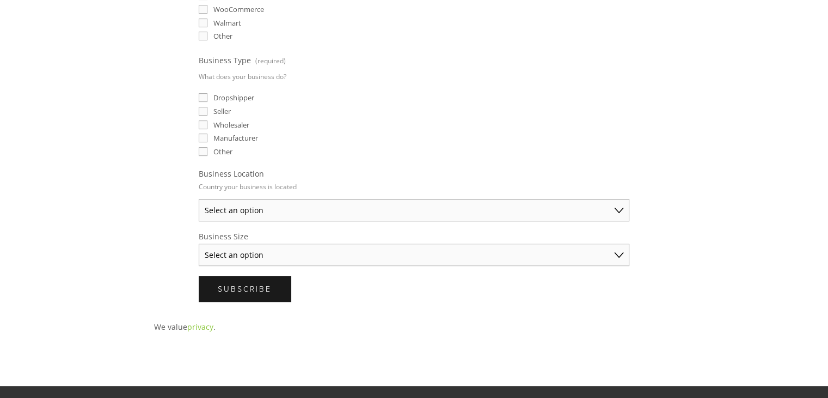  What do you see at coordinates (245, 288) in the screenshot?
I see `button: SubscribeSubscribe` at bounding box center [245, 288].